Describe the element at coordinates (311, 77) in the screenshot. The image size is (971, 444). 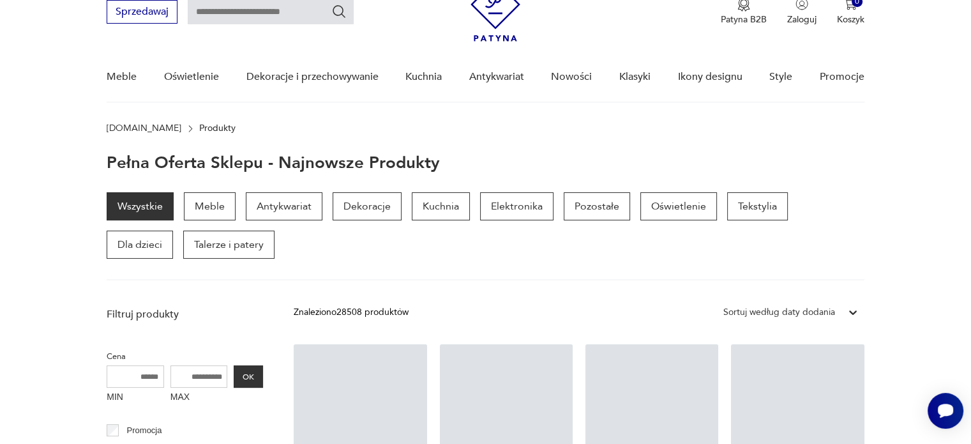
I see `a: Dekoracje i przechowywanie` at that location.